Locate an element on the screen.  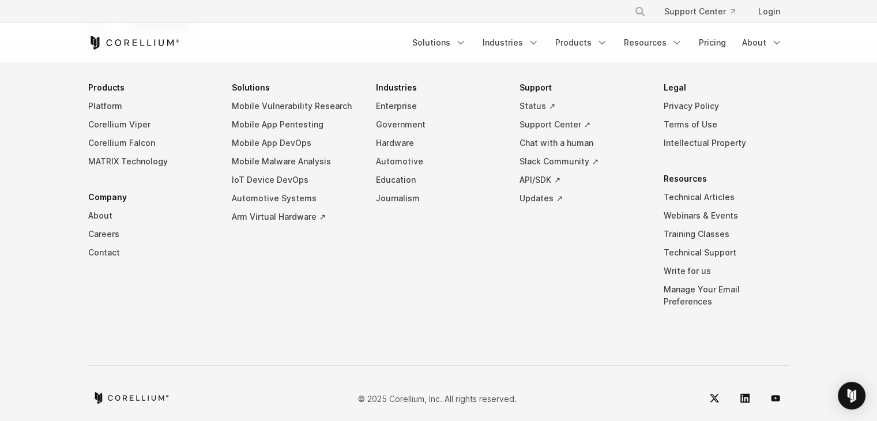
a: Privacy Policy is located at coordinates (726, 106).